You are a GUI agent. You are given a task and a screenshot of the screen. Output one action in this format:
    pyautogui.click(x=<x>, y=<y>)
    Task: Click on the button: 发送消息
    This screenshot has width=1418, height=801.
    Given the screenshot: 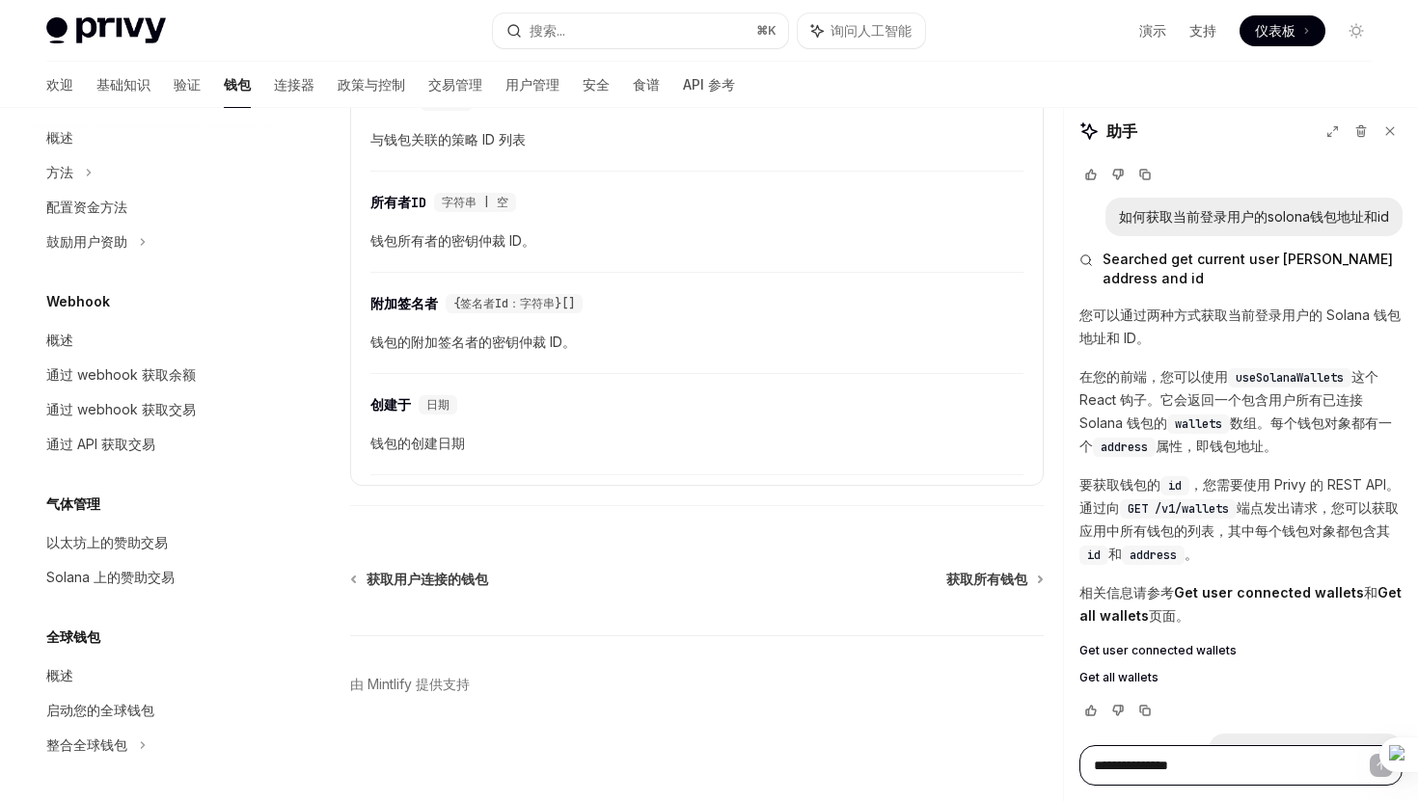 What is the action you would take?
    pyautogui.click(x=1381, y=766)
    